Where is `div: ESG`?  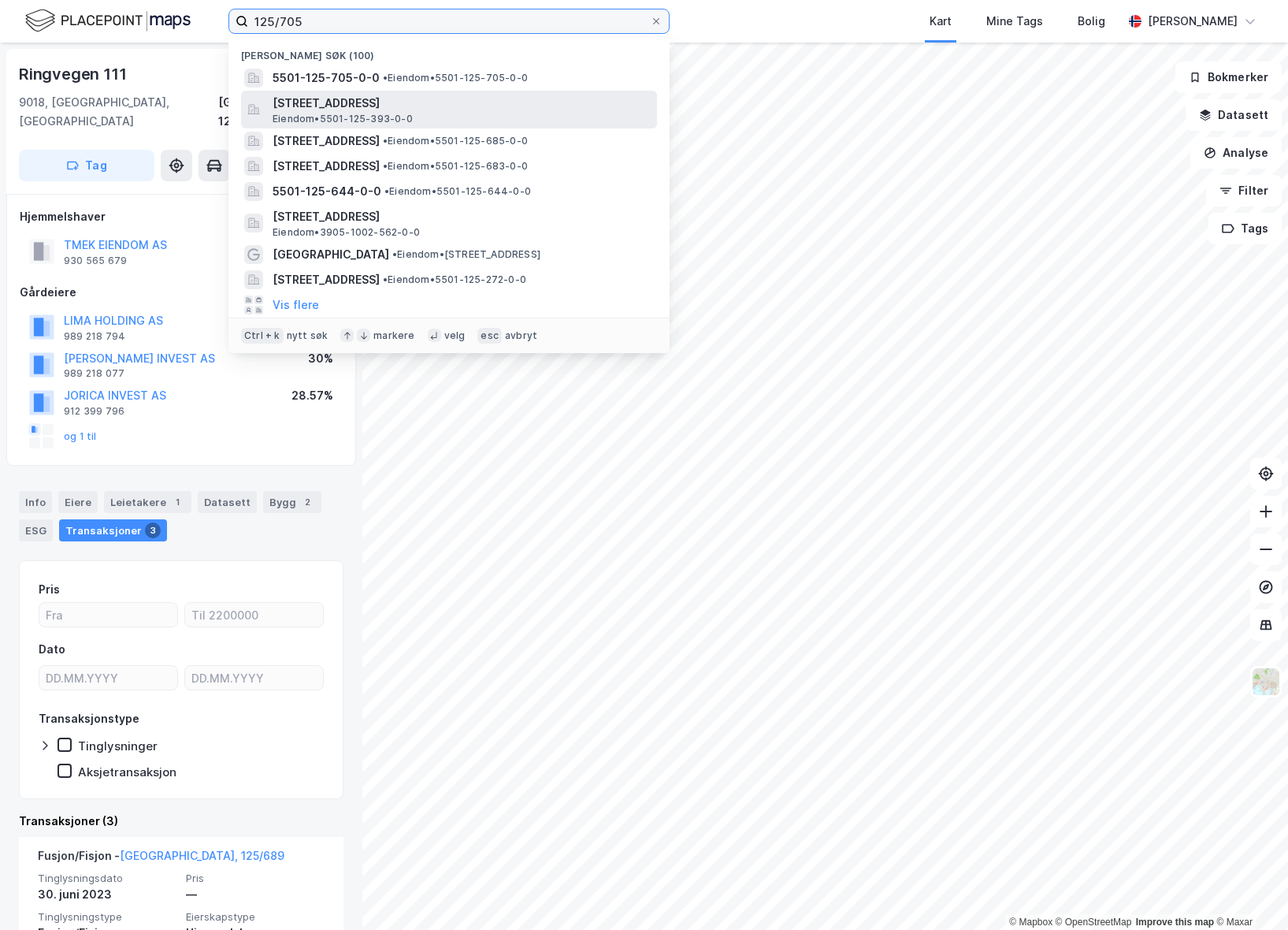 div: ESG is located at coordinates (36, 530).